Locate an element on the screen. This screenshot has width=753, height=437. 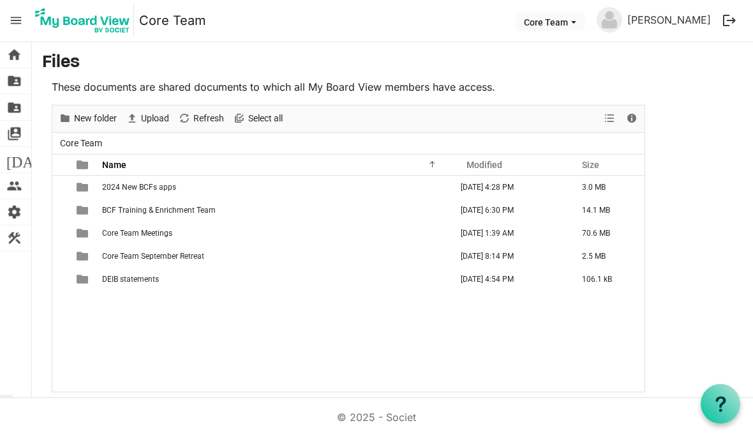
p: These documents are shared documents to which all My Board View members have access. is located at coordinates (349, 87).